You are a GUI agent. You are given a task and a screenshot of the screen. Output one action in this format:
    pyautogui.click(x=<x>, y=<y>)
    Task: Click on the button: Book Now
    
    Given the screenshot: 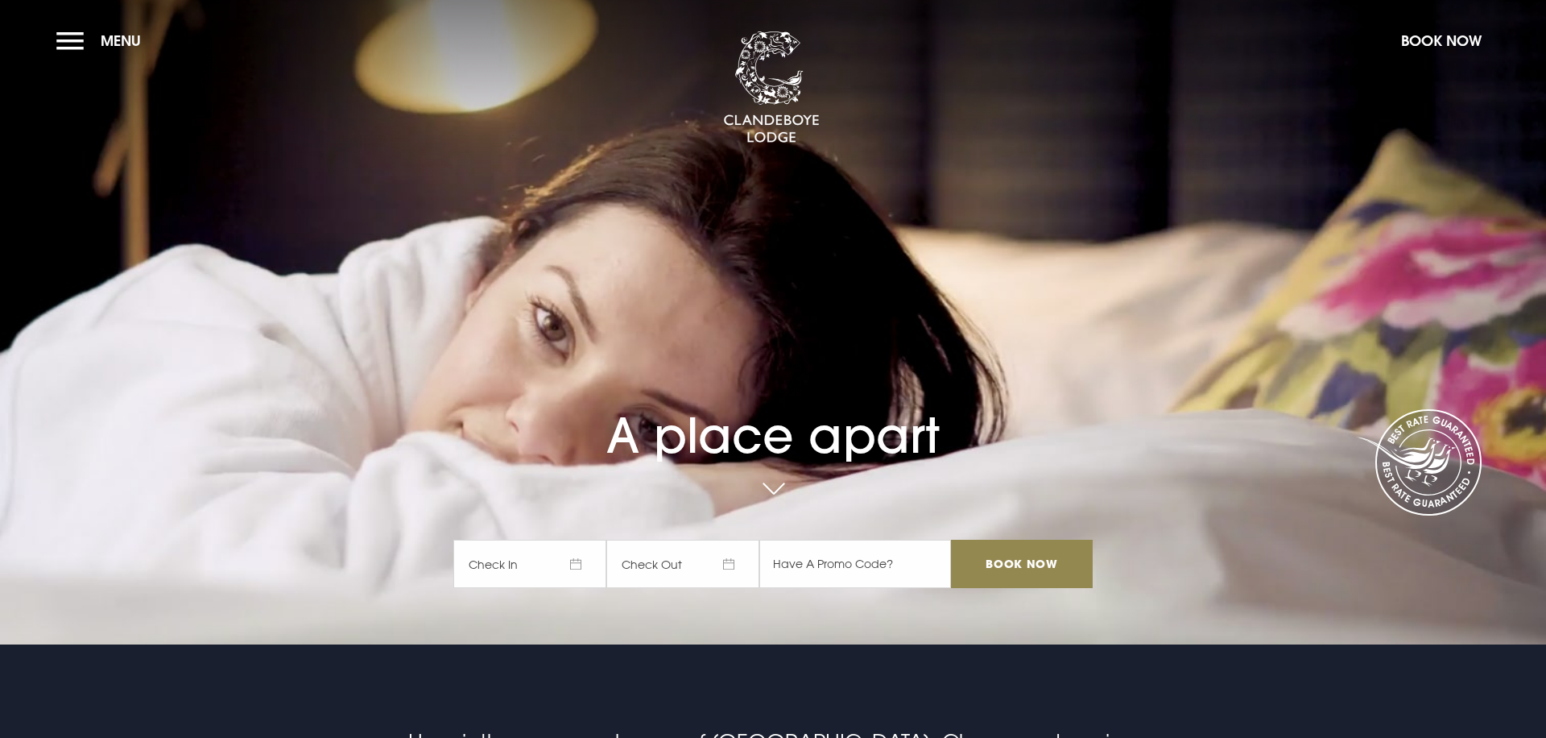 What is the action you would take?
    pyautogui.click(x=1441, y=40)
    